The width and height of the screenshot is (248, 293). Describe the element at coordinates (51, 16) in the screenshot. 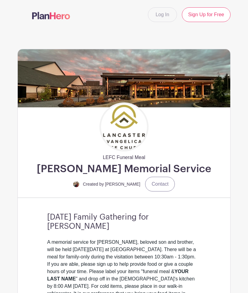

I see `img: logo-507f7623f17ff9eddc593b1ce0a138ce2505c220e1c5a4e2b4648c50719b7d32.svg` at that location.